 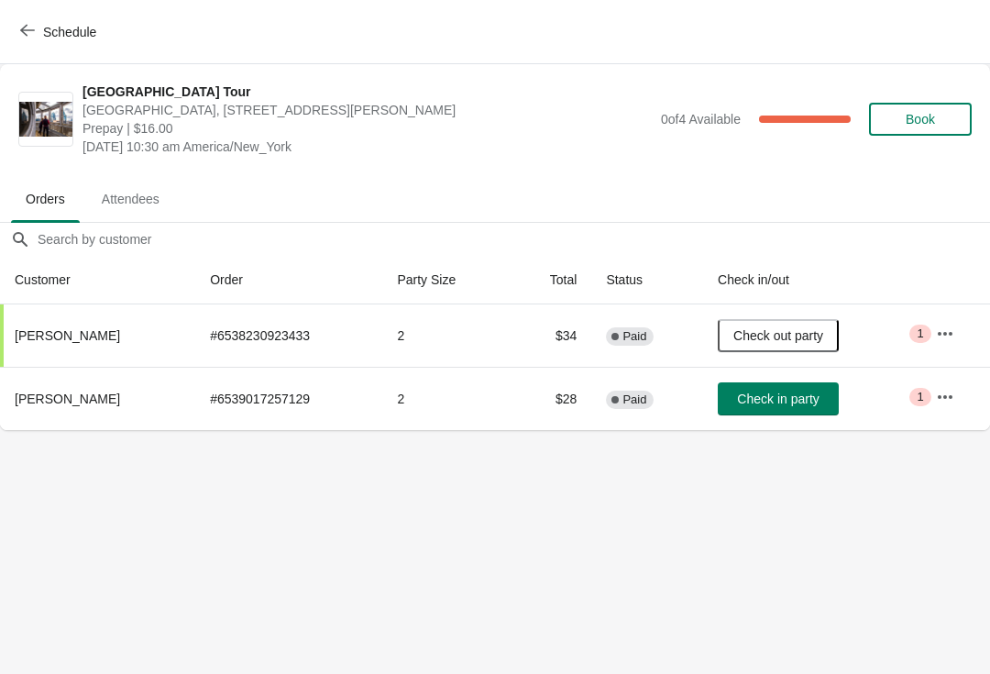 I want to click on span: Check out party, so click(x=778, y=335).